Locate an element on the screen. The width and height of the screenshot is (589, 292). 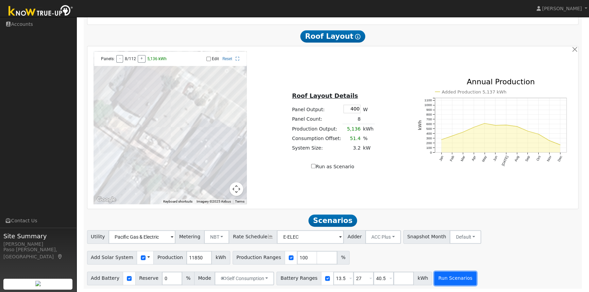
a: Terms (opens in new tab) is located at coordinates (240, 201).